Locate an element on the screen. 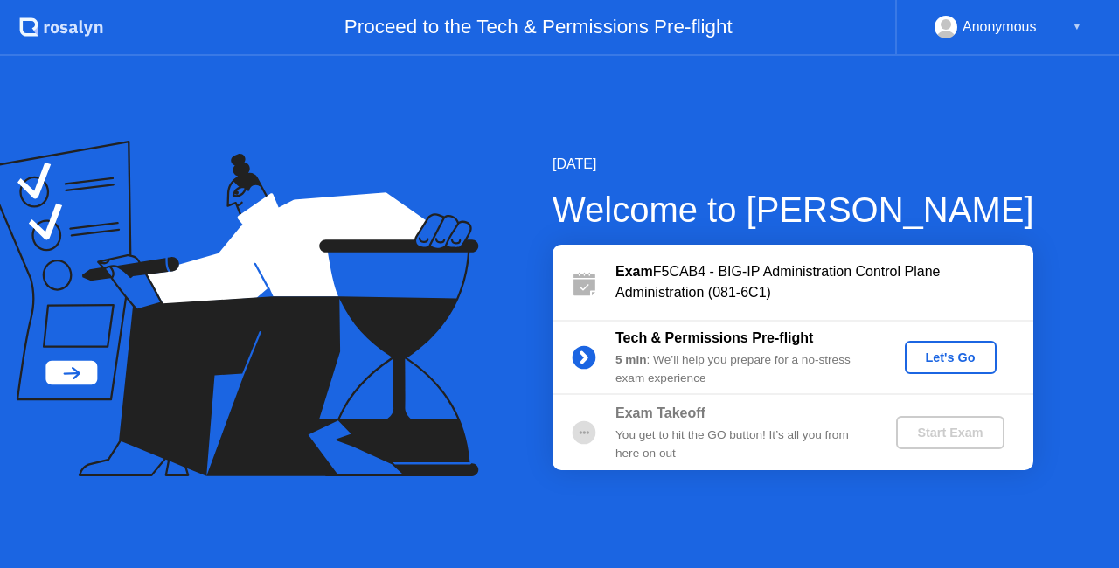  b: Exam is located at coordinates (634, 271).